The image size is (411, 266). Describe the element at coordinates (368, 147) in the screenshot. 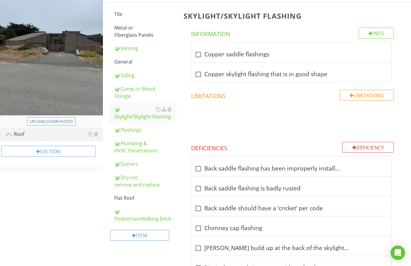

I see `div: Deficiency` at that location.